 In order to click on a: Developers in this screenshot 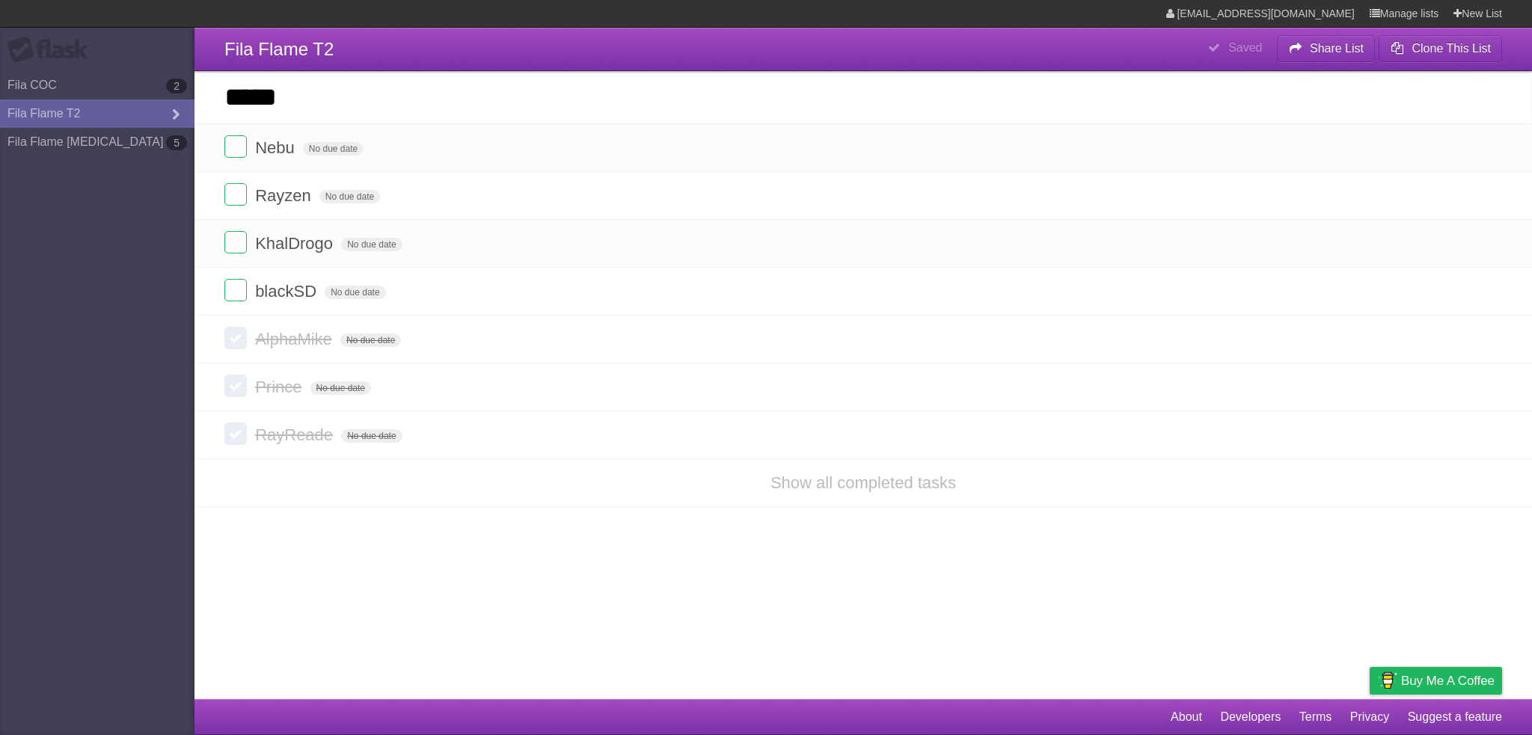, I will do `click(1250, 718)`.